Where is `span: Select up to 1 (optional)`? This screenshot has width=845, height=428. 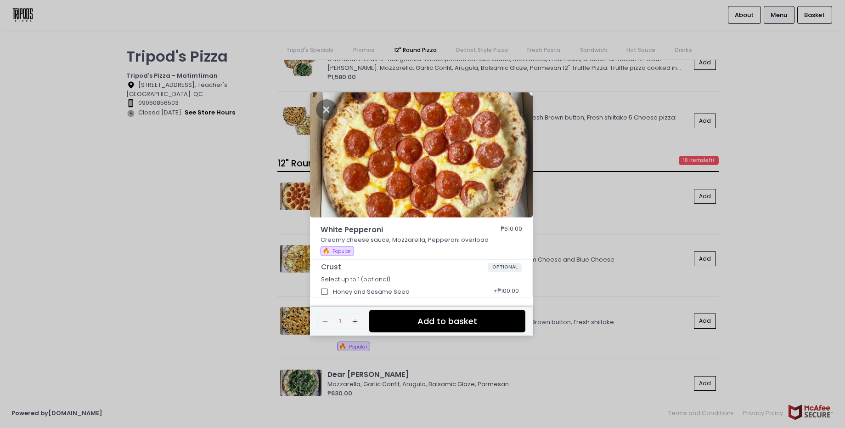 span: Select up to 1 (optional) is located at coordinates (356, 279).